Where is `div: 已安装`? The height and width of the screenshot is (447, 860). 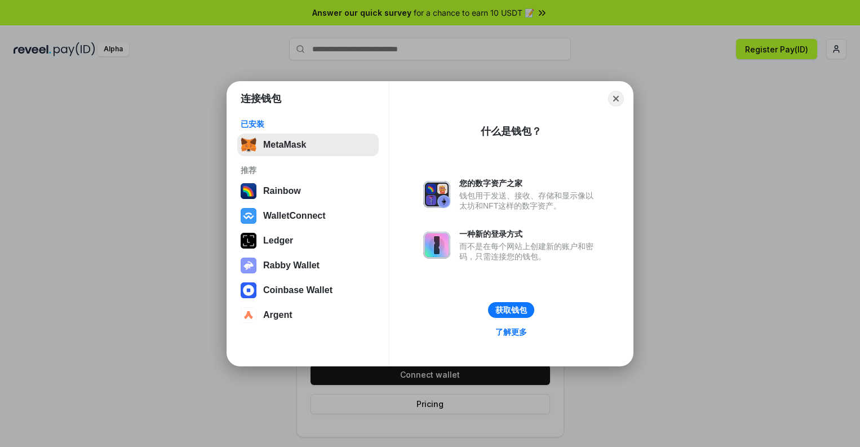
div: 已安装 is located at coordinates (308, 124).